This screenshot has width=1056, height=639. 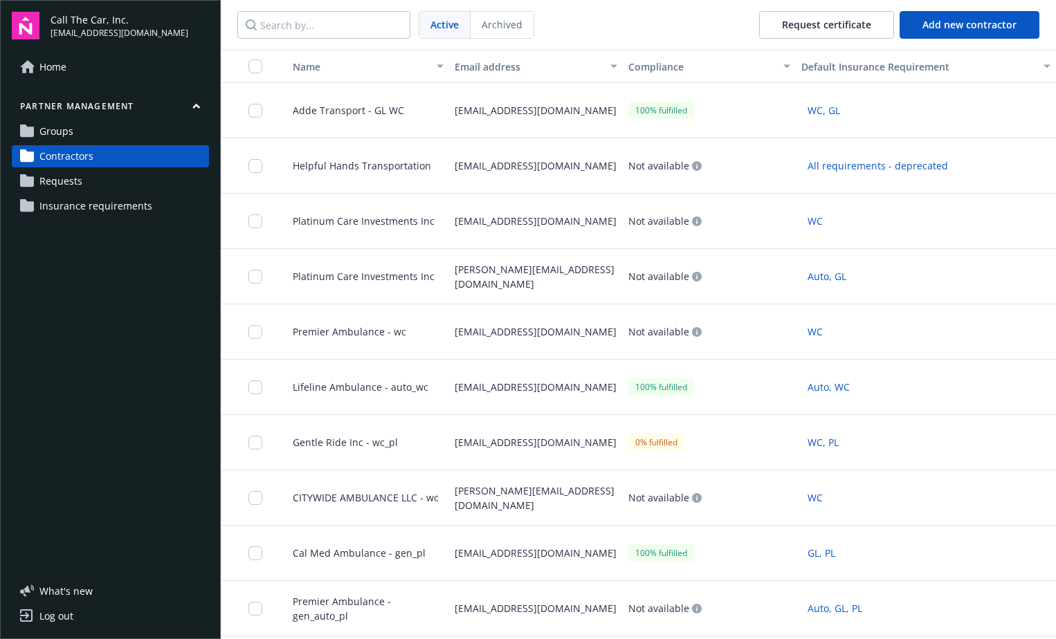 I want to click on button: Request certificate, so click(x=826, y=25).